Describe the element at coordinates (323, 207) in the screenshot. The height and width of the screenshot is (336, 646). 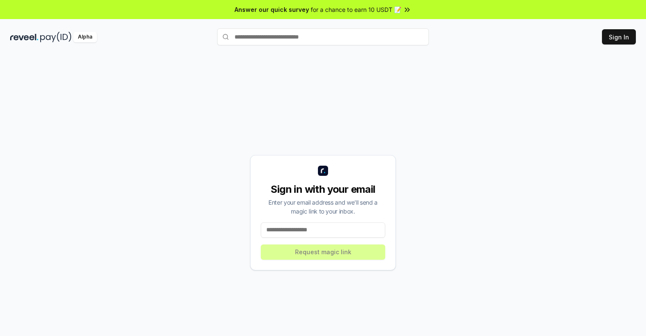
I see `div: Enter your email address and we’ll send a magic link to your inbox.` at that location.